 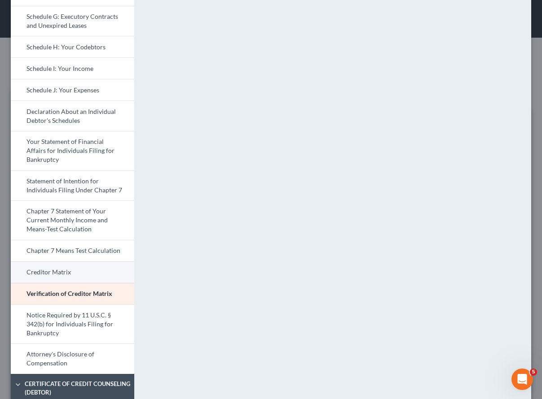 What do you see at coordinates (78, 388) in the screenshot?
I see `span: Certificate of Credit Counseling (Debtor)` at bounding box center [78, 388].